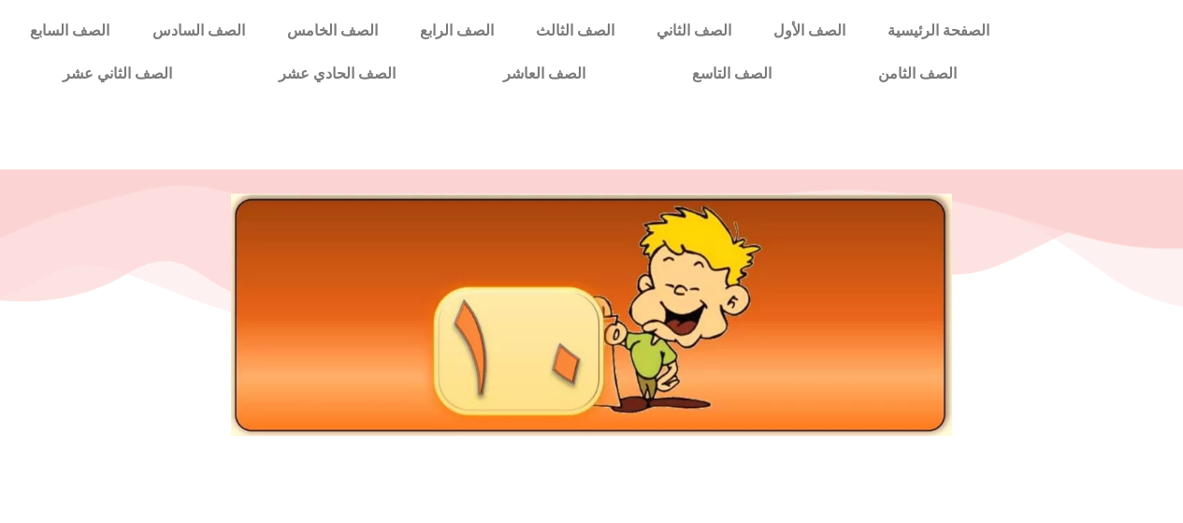  What do you see at coordinates (456, 31) in the screenshot?
I see `a: الصف الرابع` at bounding box center [456, 31].